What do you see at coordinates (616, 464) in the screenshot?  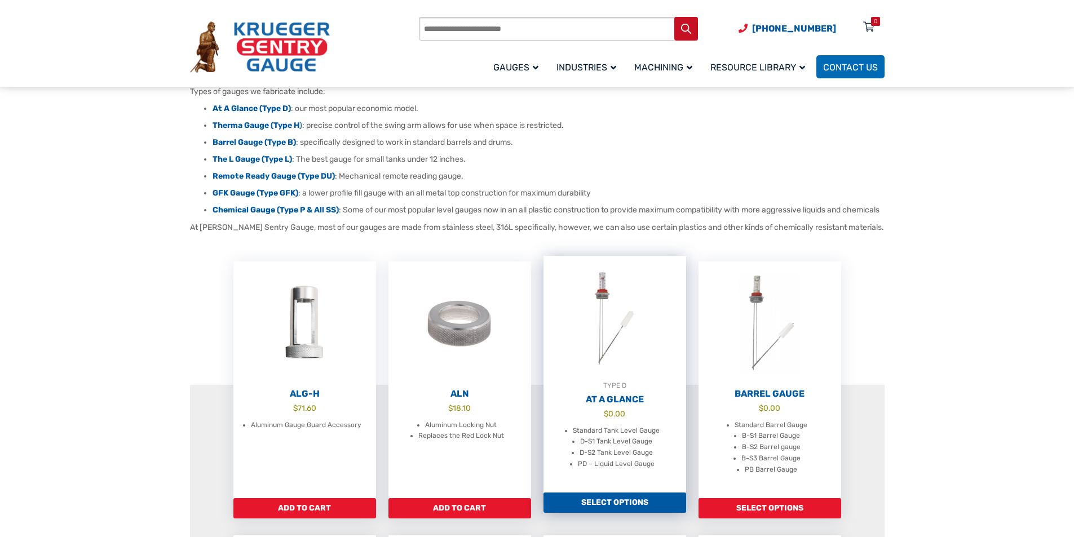 I see `li: PD – Liquid Level Gauge` at bounding box center [616, 464].